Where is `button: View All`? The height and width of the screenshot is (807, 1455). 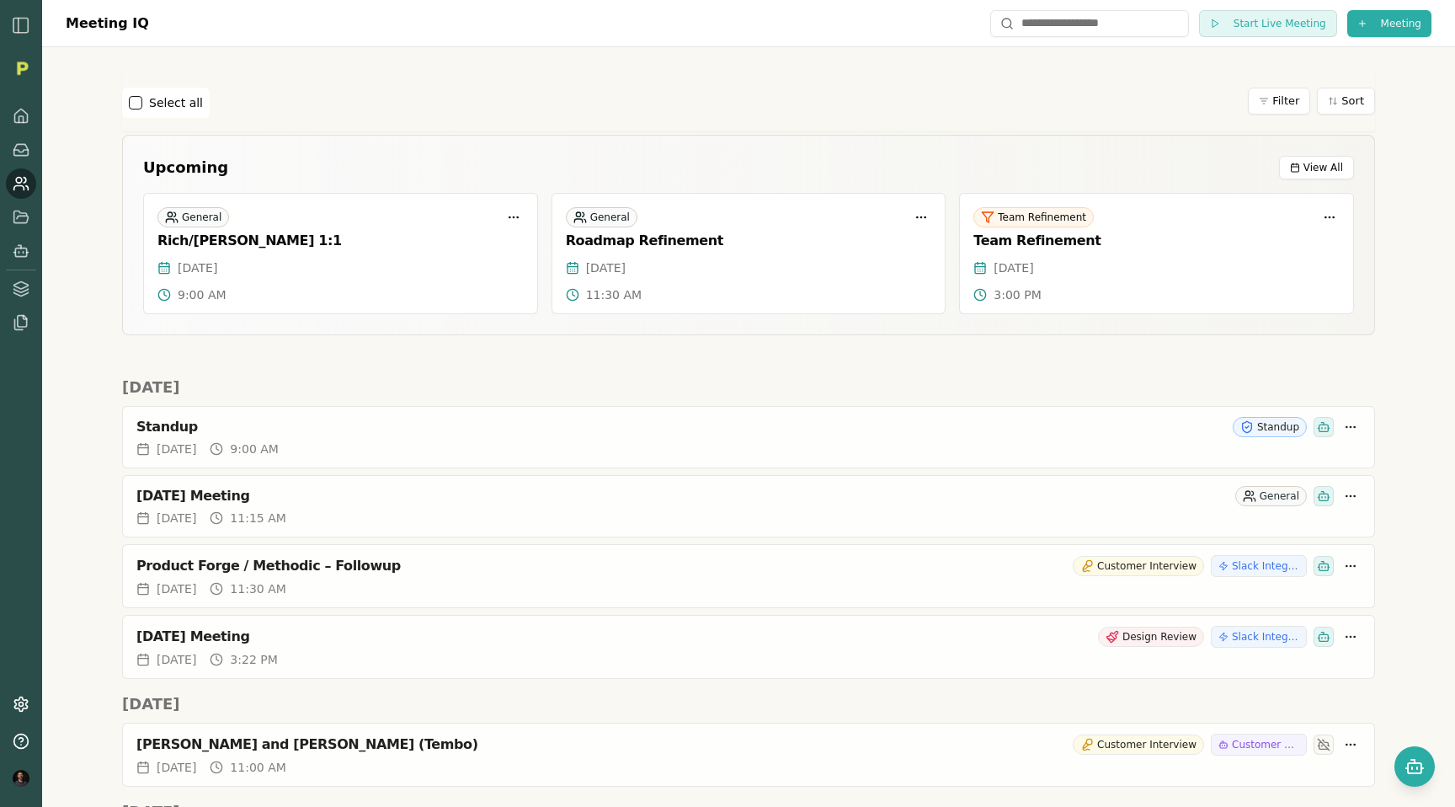 button: View All is located at coordinates (1316, 168).